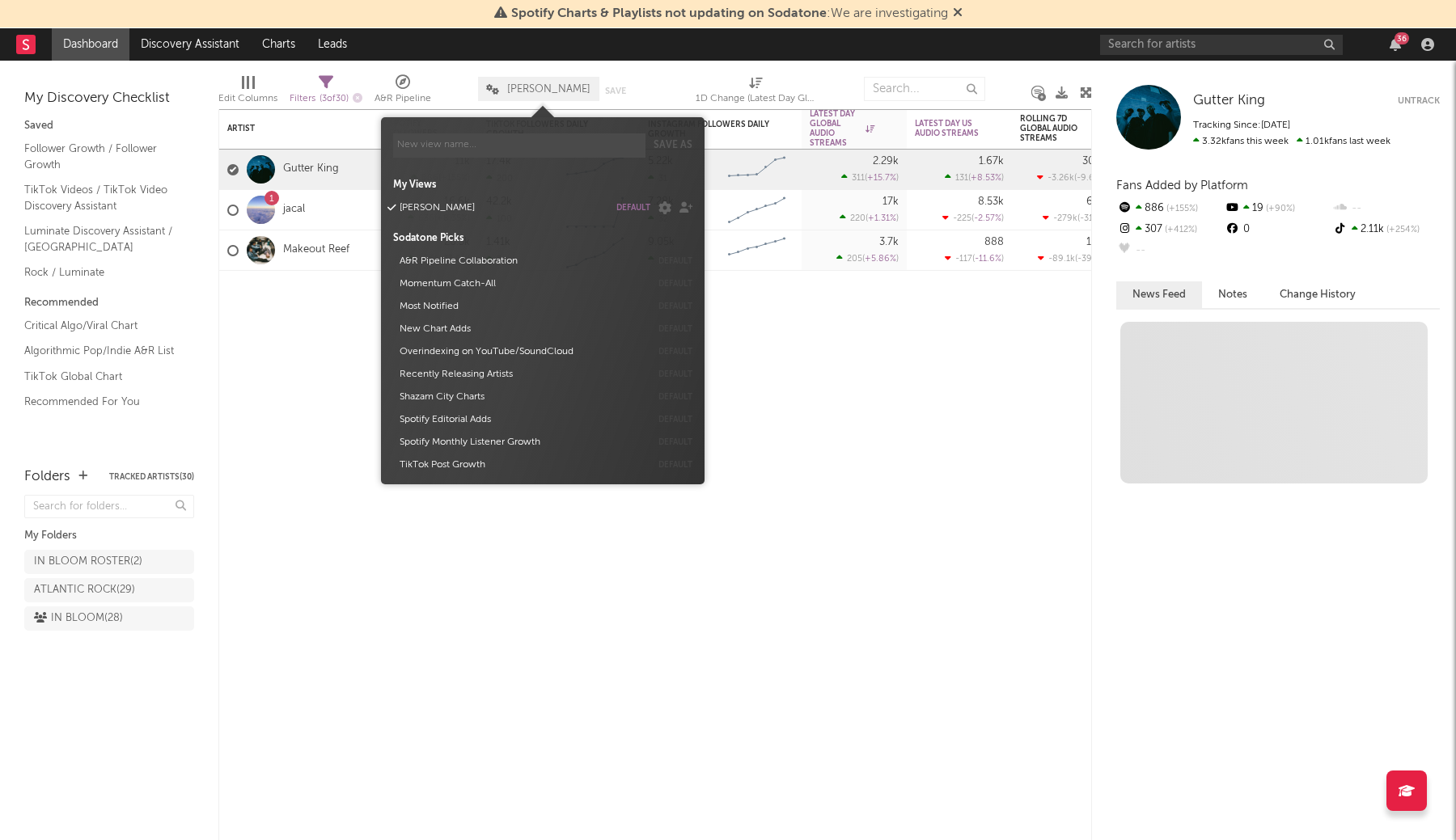 The image size is (1456, 840). Describe the element at coordinates (1092, 219) in the screenshot. I see `span: -31.3 %` at that location.